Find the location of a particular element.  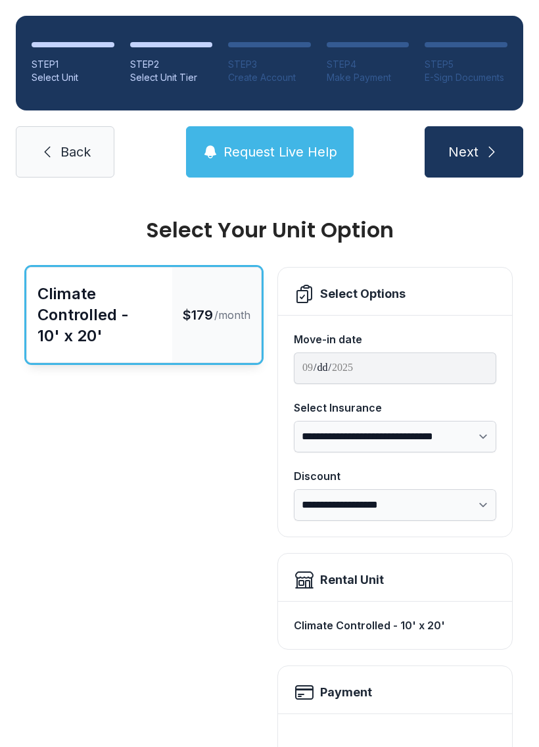

input: Move-in date is located at coordinates (395, 368).